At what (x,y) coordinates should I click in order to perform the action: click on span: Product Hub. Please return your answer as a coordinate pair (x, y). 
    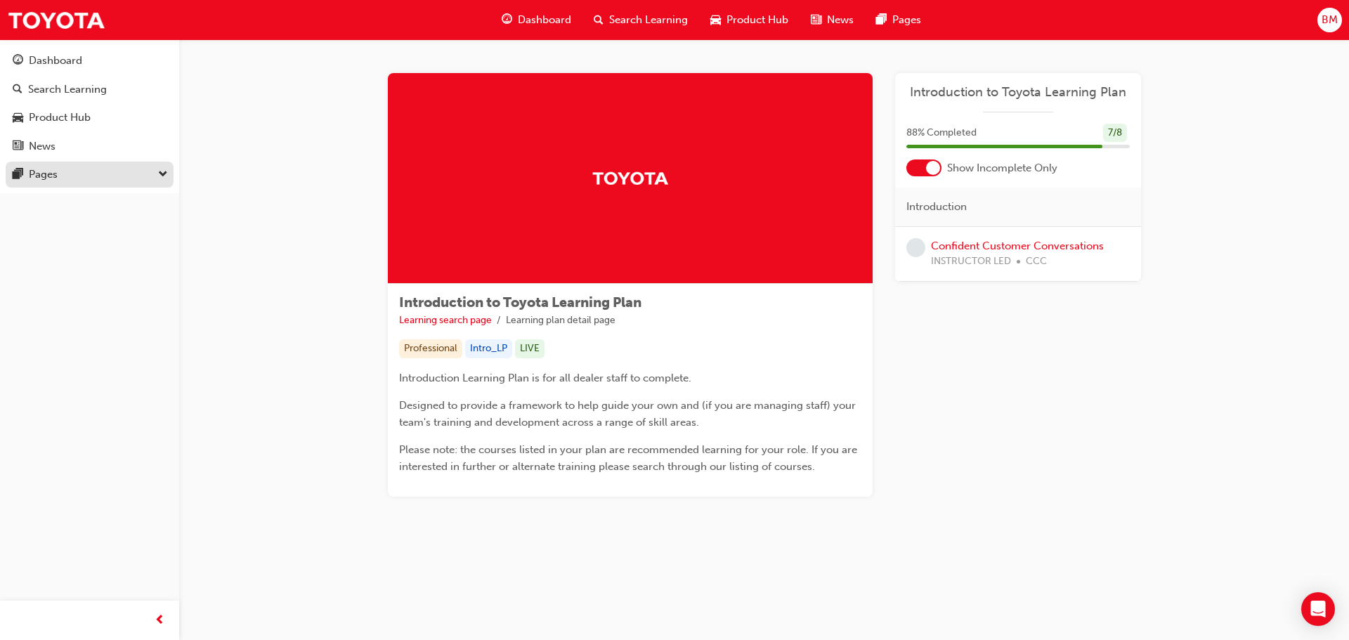
    Looking at the image, I should click on (757, 20).